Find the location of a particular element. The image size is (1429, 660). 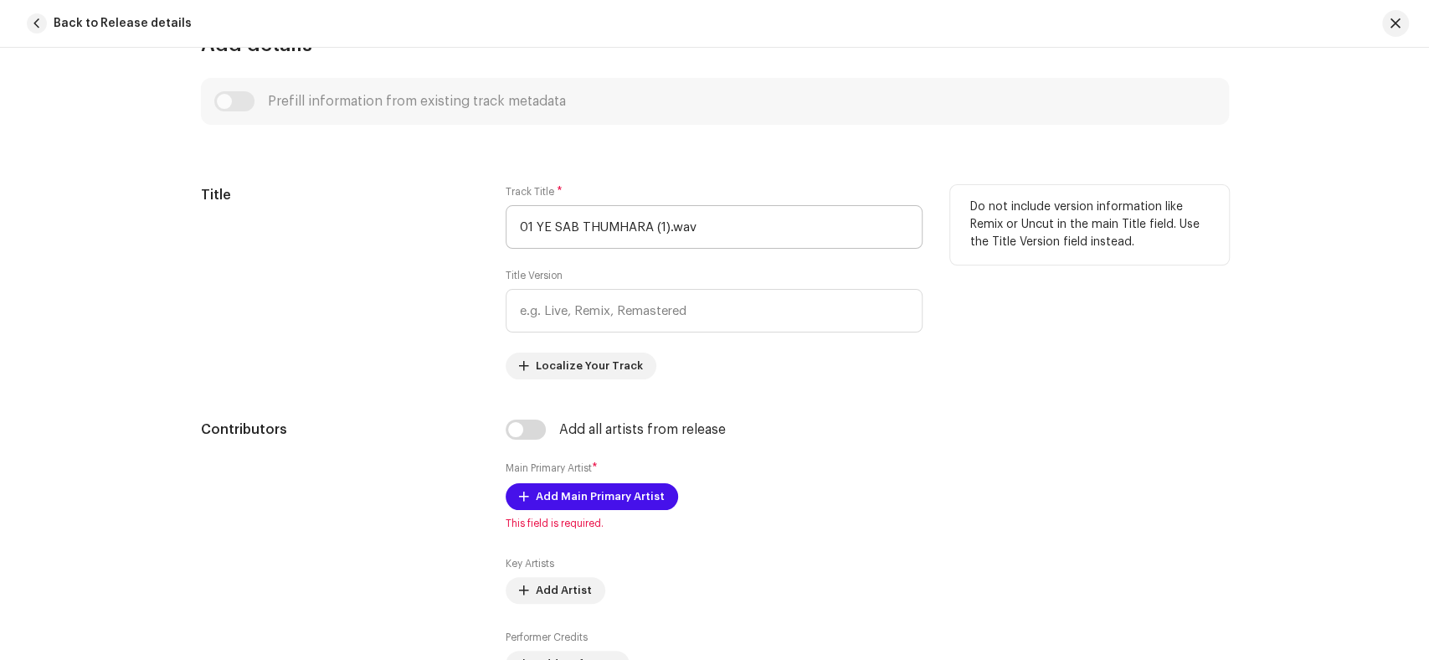

small: Main Primary Artist is located at coordinates (549, 468).